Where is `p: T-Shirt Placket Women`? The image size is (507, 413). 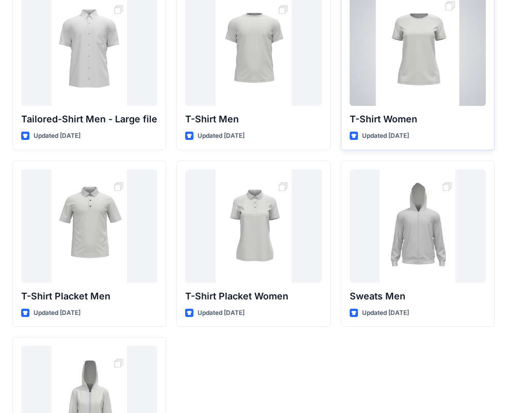
p: T-Shirt Placket Women is located at coordinates (253, 296).